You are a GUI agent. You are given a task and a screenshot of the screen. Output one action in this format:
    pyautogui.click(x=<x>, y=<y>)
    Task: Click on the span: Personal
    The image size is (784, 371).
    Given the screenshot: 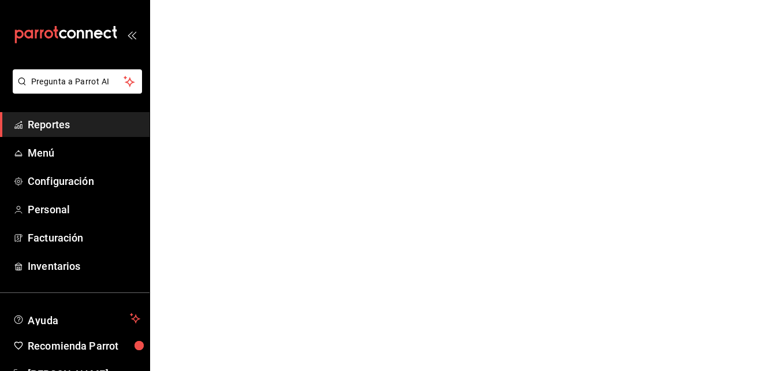 What is the action you would take?
    pyautogui.click(x=84, y=209)
    